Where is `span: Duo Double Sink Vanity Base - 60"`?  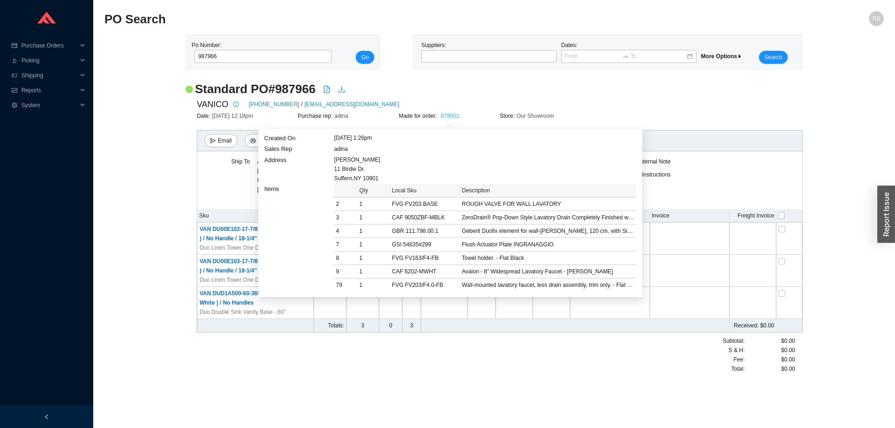
span: Duo Double Sink Vanity Base - 60" is located at coordinates (242, 312).